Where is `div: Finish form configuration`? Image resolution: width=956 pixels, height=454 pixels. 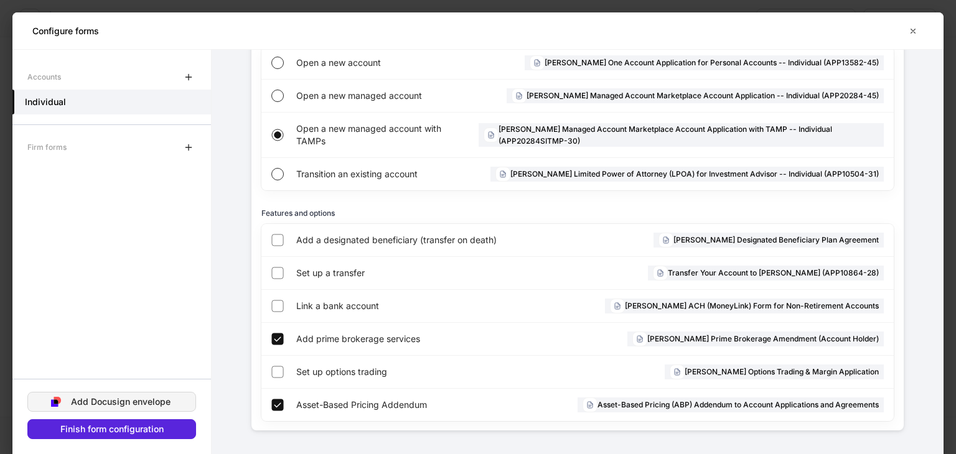 div: Finish form configuration is located at coordinates (112, 430).